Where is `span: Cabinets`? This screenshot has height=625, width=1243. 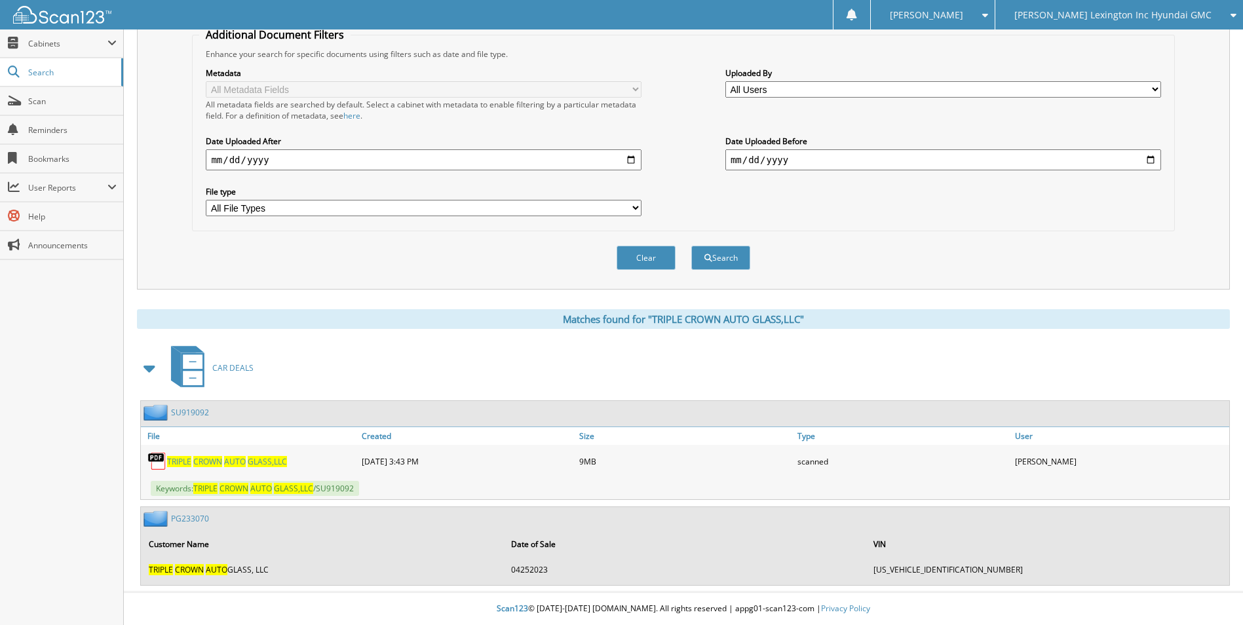
span: Cabinets is located at coordinates (67, 43).